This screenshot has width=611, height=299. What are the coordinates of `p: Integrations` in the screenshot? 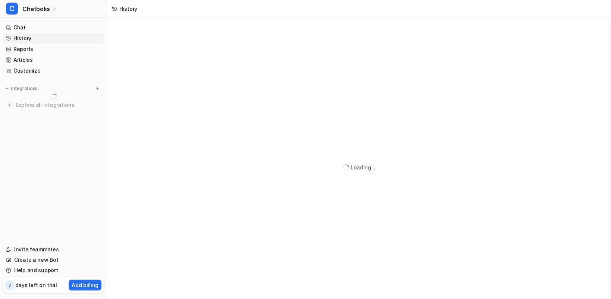 It's located at (24, 89).